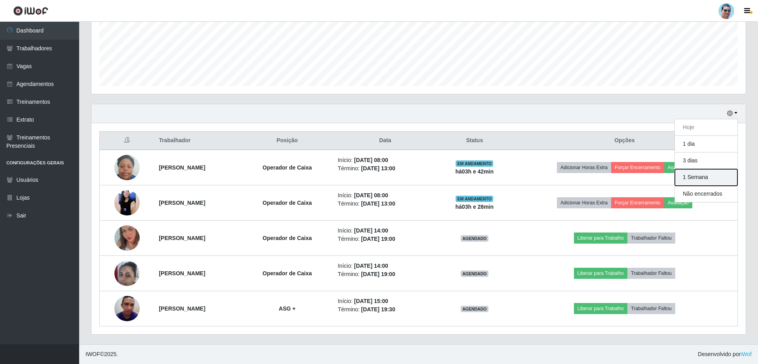 The image size is (758, 364). I want to click on button: Hoje, so click(706, 127).